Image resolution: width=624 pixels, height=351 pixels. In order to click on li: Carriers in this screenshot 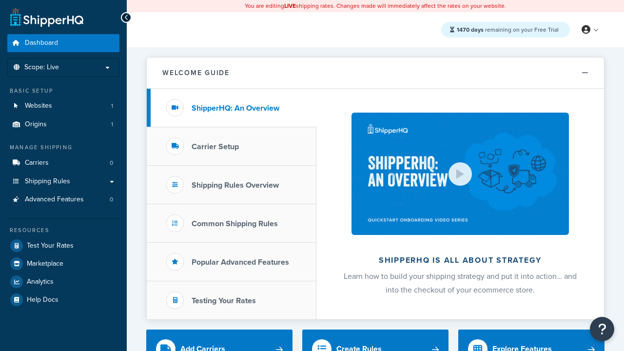, I will do `click(63, 163)`.